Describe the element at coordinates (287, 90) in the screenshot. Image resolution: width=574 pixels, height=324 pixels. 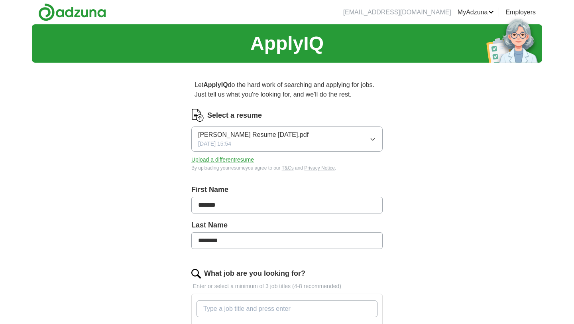
I see `p: Let do the hard work of searching and applying for jobs. Just tell us what you're looking for, an...` at that location.